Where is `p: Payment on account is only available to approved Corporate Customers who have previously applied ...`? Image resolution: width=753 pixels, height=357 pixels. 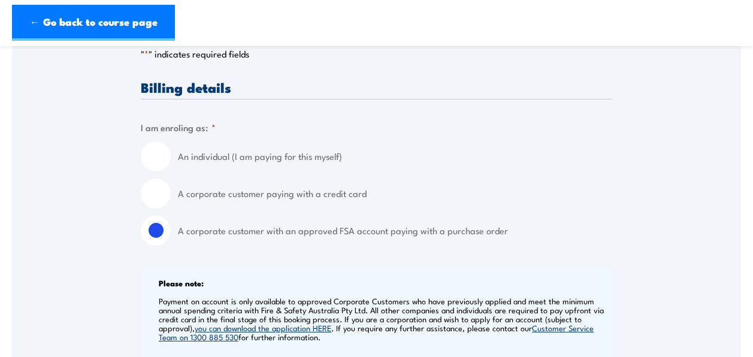
p: Payment on account is only available to approved Corporate Customers who have previously applied ... is located at coordinates (384, 319).